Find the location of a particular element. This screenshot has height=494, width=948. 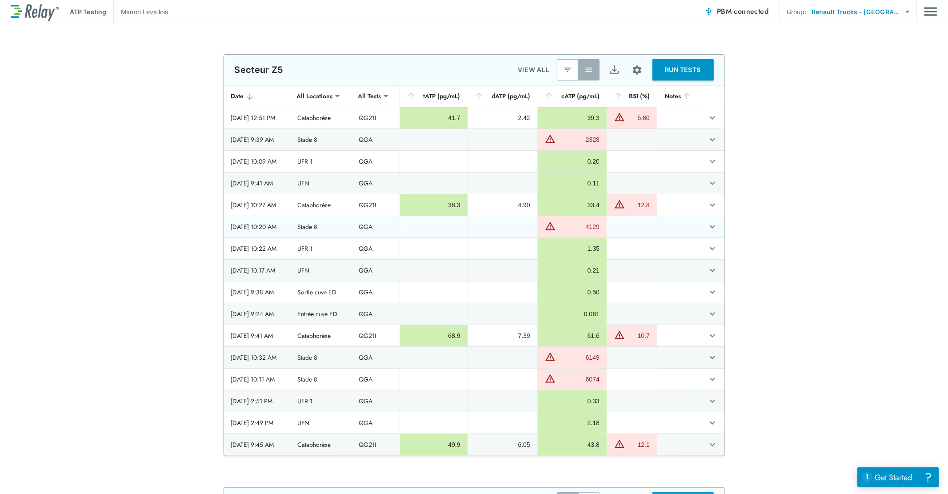

p: Secteur Z5 is located at coordinates (259, 70).